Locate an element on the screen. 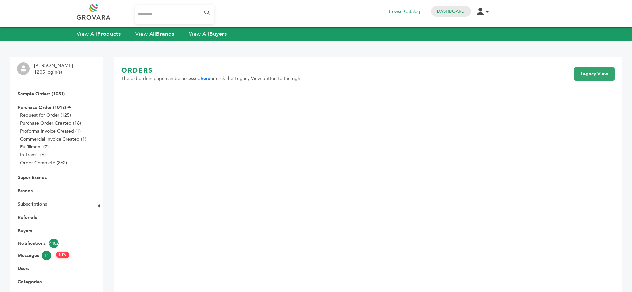 This screenshot has height=292, width=632. h1: ORDERS is located at coordinates (212, 71).